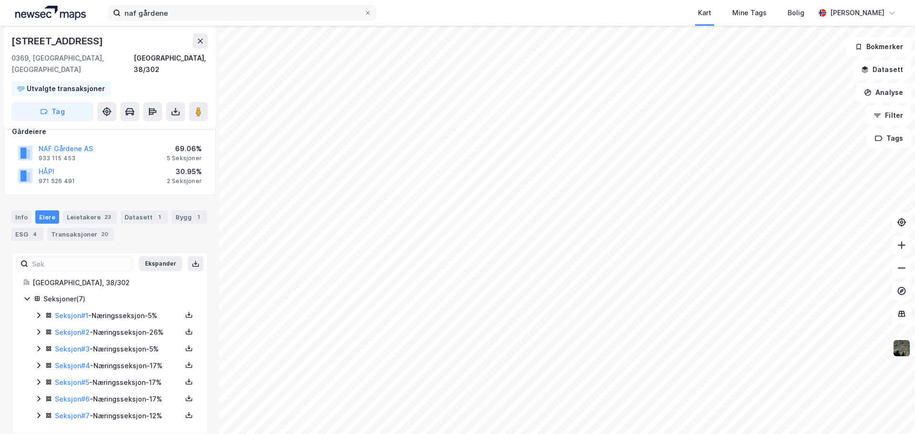 Image resolution: width=915 pixels, height=434 pixels. I want to click on div: Utvalgte transaksjoner, so click(66, 89).